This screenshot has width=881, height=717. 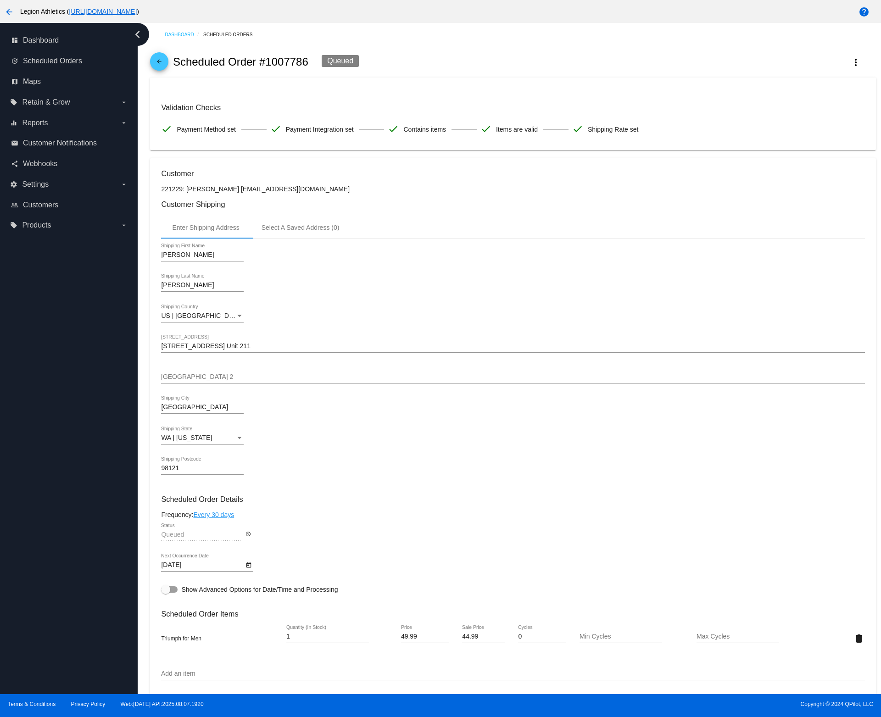 What do you see at coordinates (259, 590) in the screenshot?
I see `span: Show Advanced Options for Date/Time and Processing` at bounding box center [259, 590].